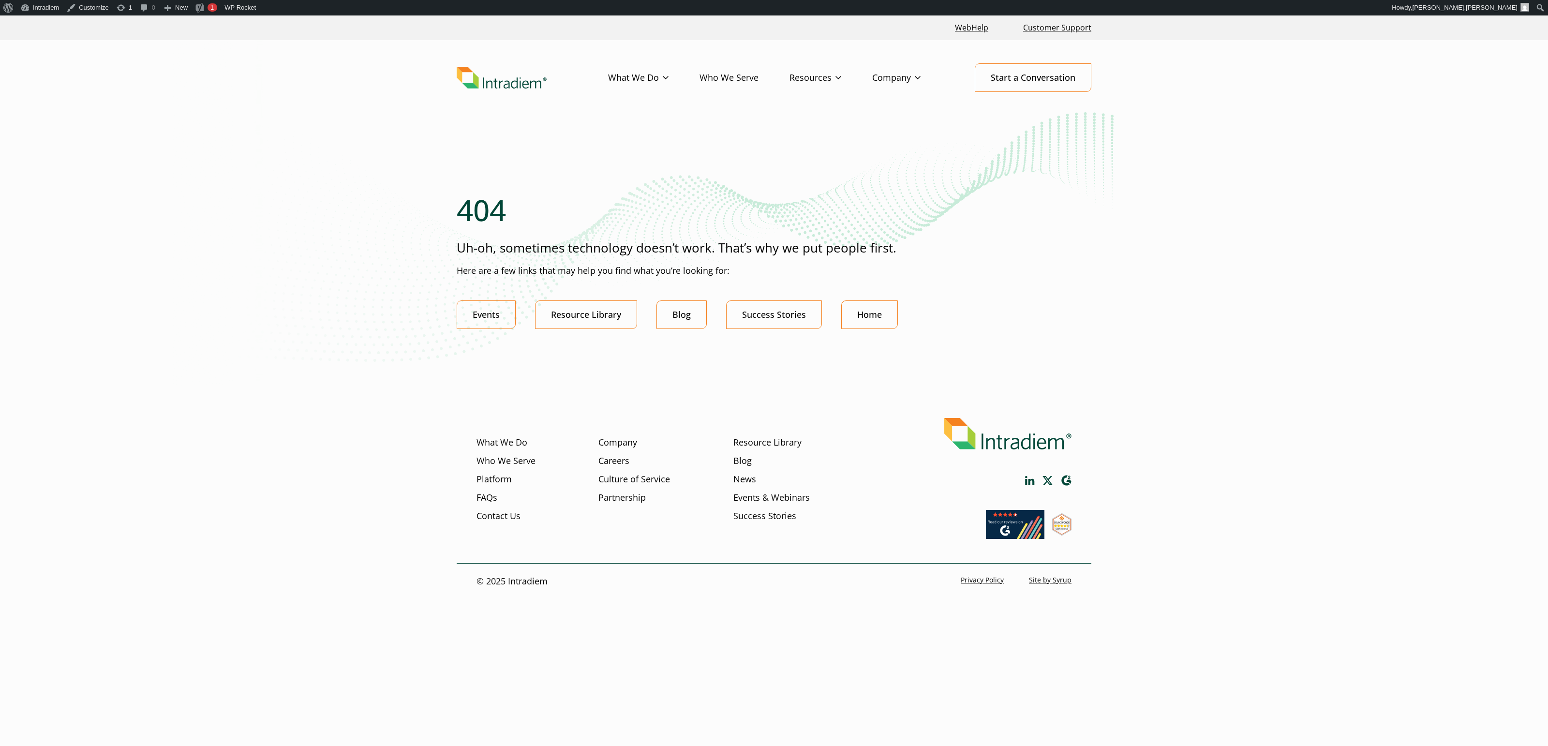 This screenshot has width=1548, height=746. I want to click on img: SourceForge User Reviews, so click(1062, 524).